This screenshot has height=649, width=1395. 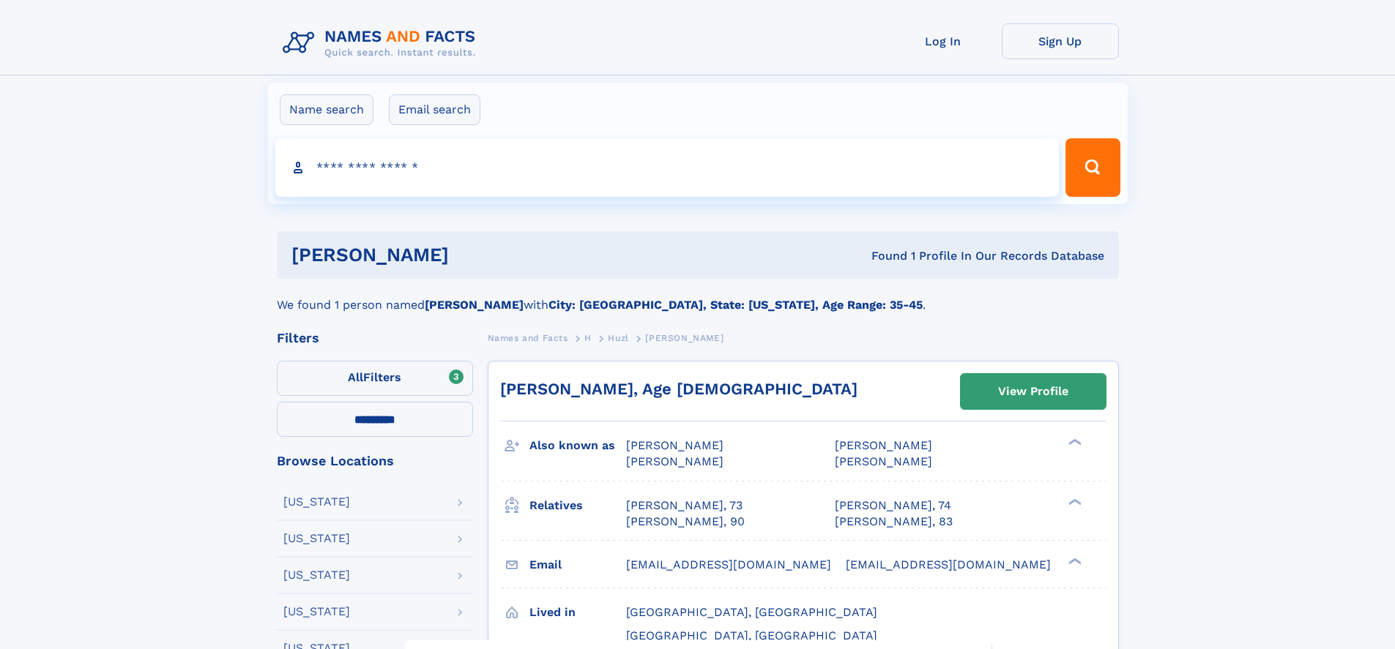 I want to click on span: H, so click(x=588, y=338).